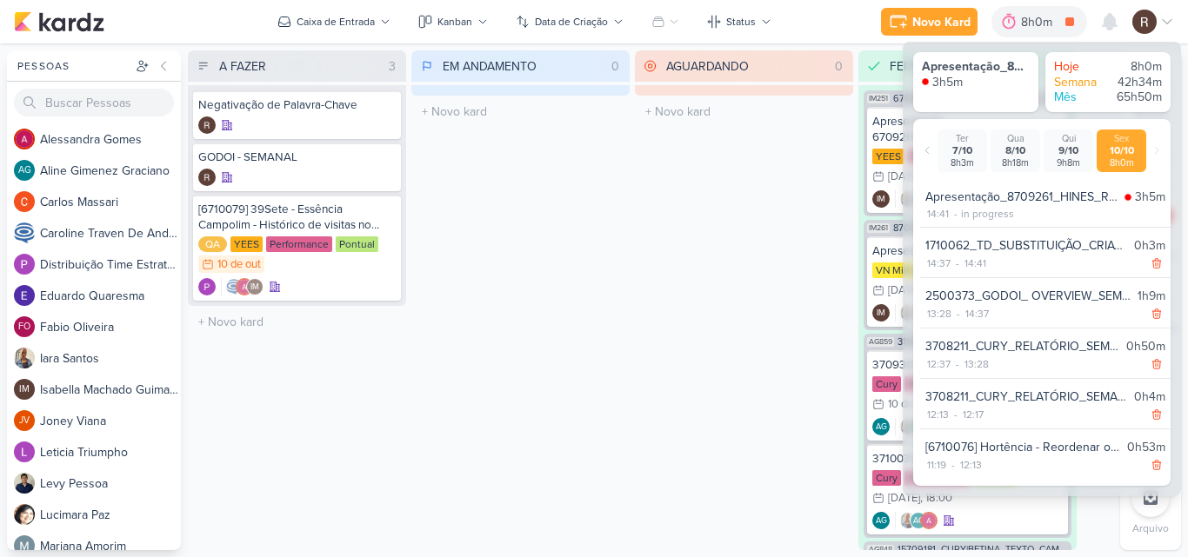  What do you see at coordinates (110, 170) in the screenshot?
I see `div: A l i n e G i m e n e z G r a c i a n o` at bounding box center [110, 170].